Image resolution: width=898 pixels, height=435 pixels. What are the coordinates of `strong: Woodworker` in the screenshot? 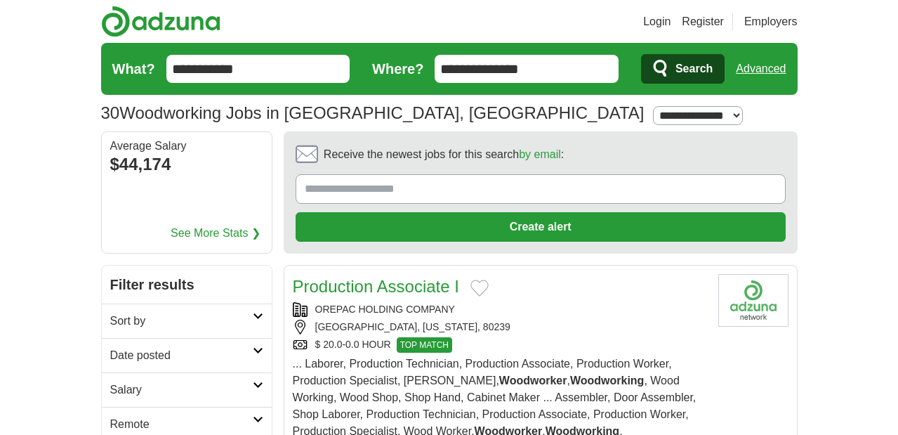 It's located at (533, 380).